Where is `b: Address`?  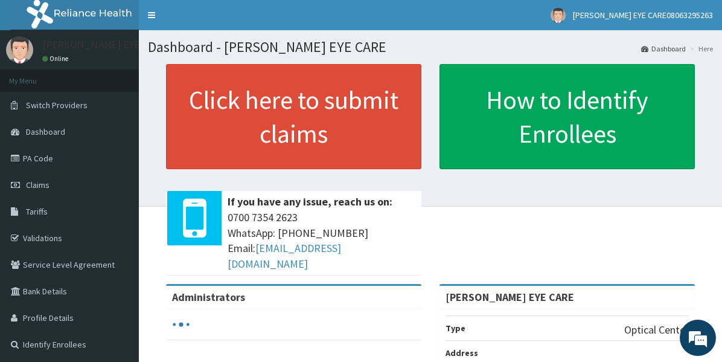 b: Address is located at coordinates (462, 353).